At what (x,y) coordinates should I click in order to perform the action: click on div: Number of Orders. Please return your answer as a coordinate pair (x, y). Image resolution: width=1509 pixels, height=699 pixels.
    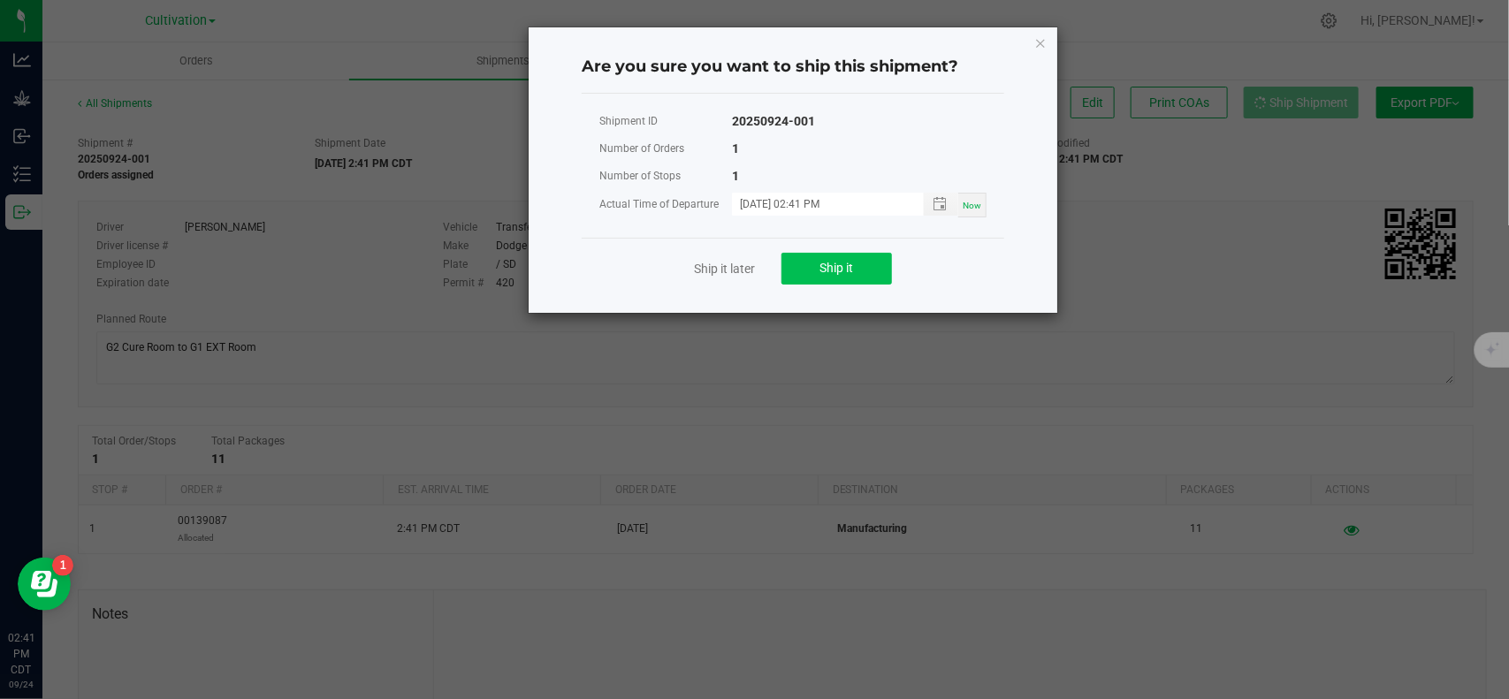
    Looking at the image, I should click on (666, 149).